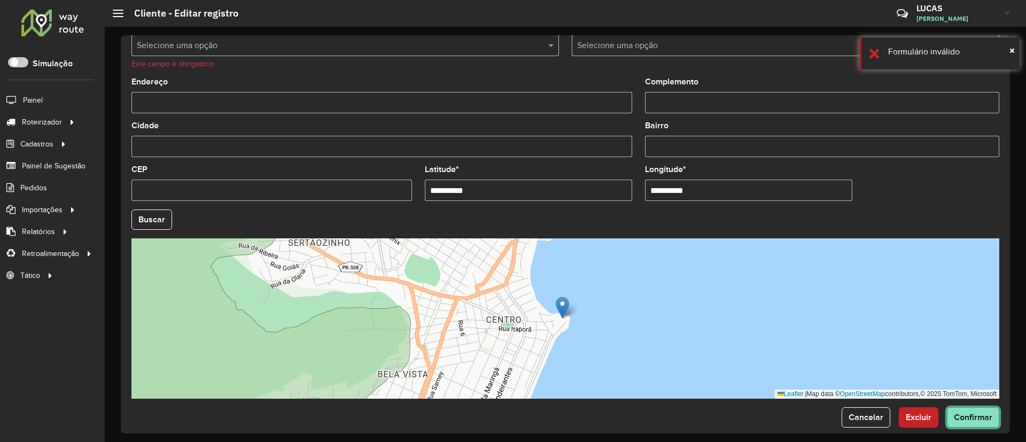  Describe the element at coordinates (442, 169) in the screenshot. I see `label: Latitude` at that location.